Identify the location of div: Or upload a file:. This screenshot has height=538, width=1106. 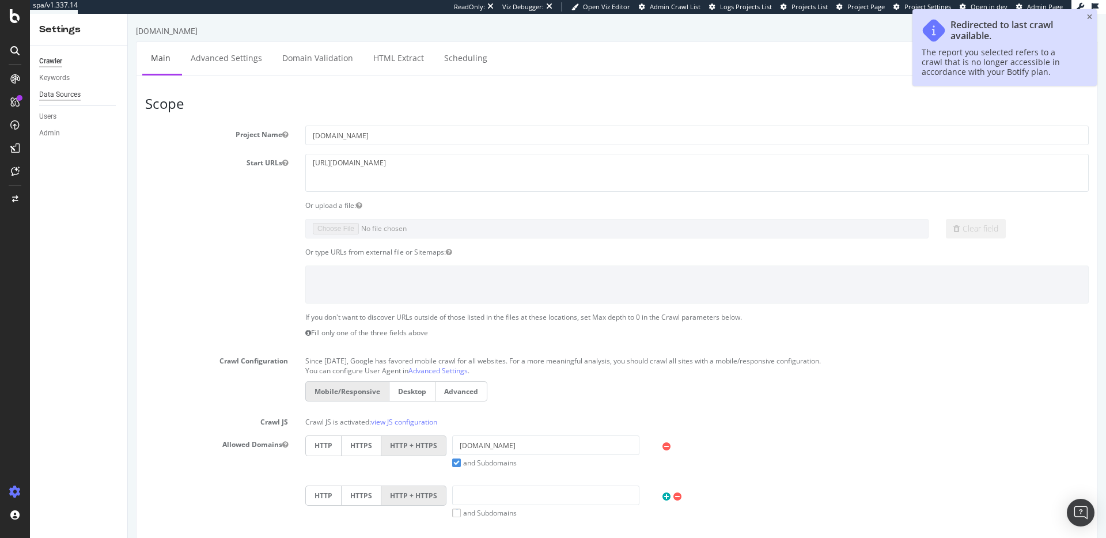
(569, 191).